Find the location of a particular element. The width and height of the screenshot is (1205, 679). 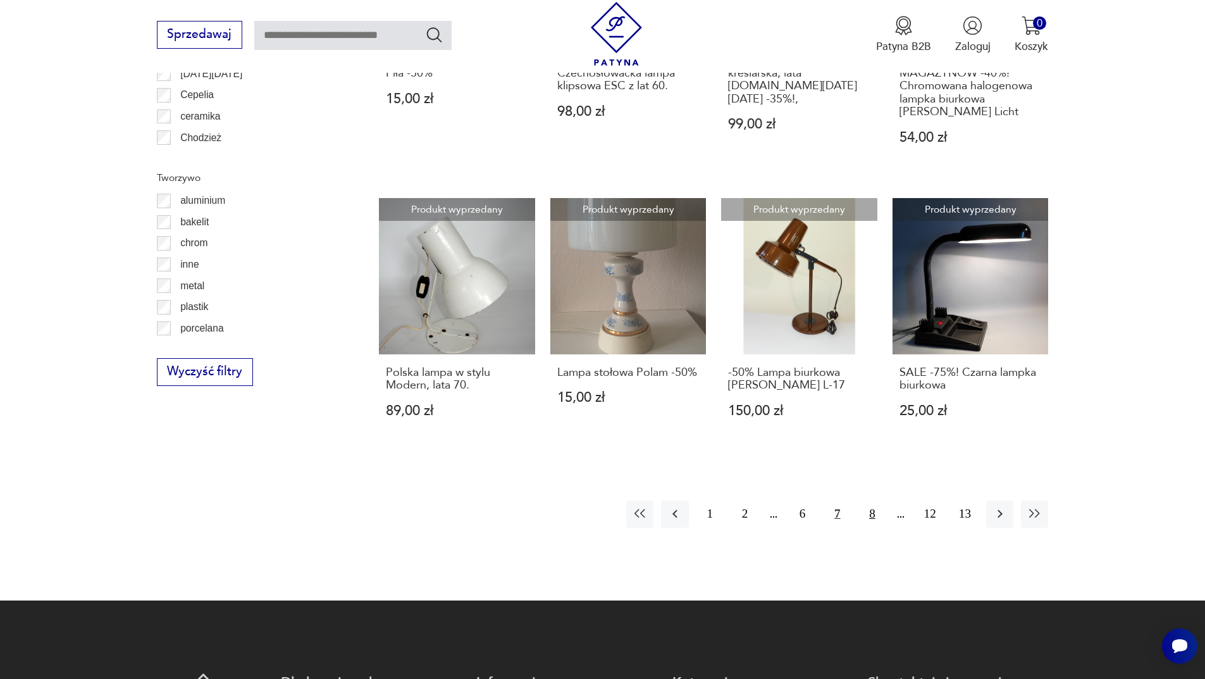

h3: Porcelanowa lampa Polam Piła -50% is located at coordinates (457, 67).